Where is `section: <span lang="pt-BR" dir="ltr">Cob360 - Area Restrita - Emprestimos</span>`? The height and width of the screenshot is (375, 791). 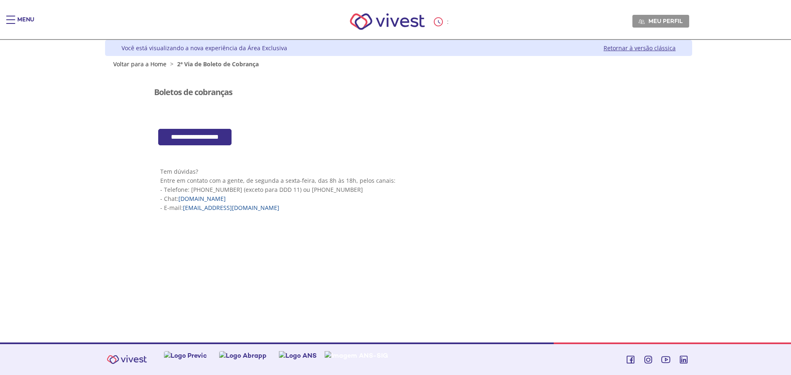
section: <span lang="pt-BR" dir="ltr">Cob360 - Area Restrita - Emprestimos</span> is located at coordinates (399, 137).